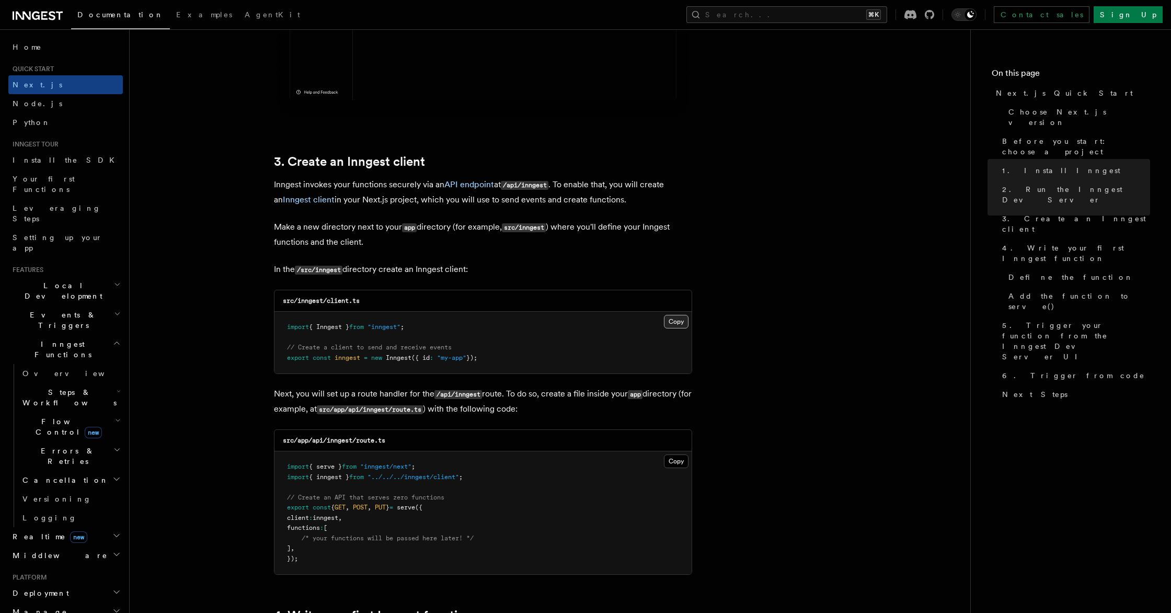  What do you see at coordinates (65, 213) in the screenshot?
I see `a: Leveraging Steps` at bounding box center [65, 213].